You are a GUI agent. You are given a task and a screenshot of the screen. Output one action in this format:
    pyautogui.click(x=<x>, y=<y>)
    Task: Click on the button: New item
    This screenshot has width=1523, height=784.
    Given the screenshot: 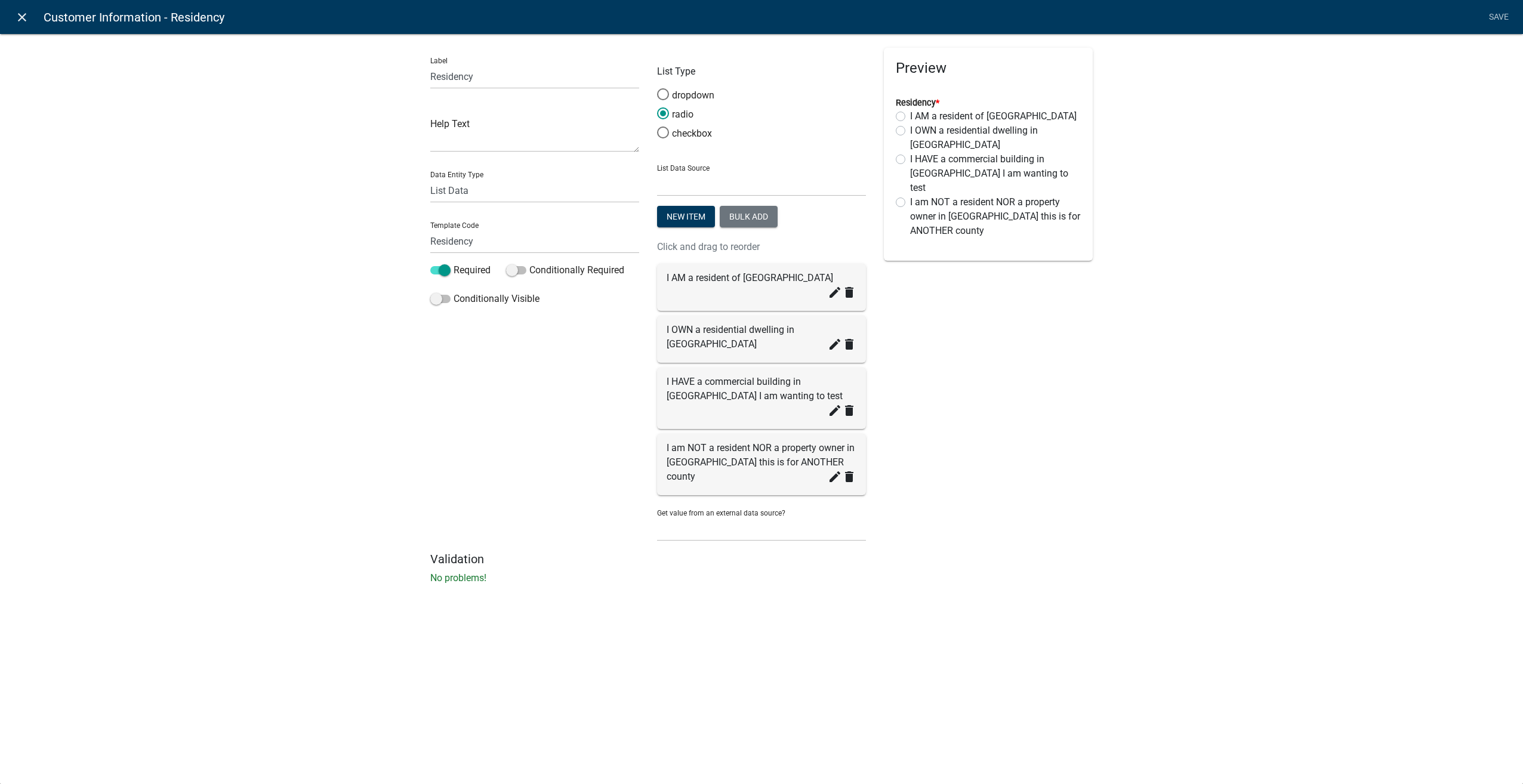 What is the action you would take?
    pyautogui.click(x=686, y=216)
    